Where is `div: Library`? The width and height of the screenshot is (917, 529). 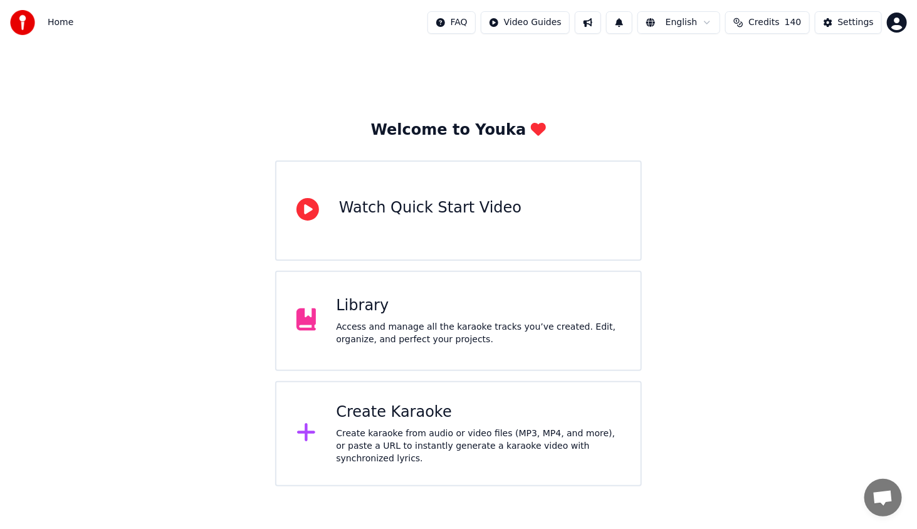
div: Library is located at coordinates (478, 306).